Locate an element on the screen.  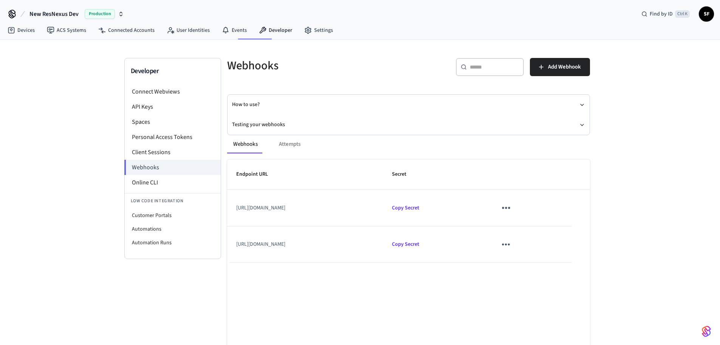
a: Settings is located at coordinates (319, 30).